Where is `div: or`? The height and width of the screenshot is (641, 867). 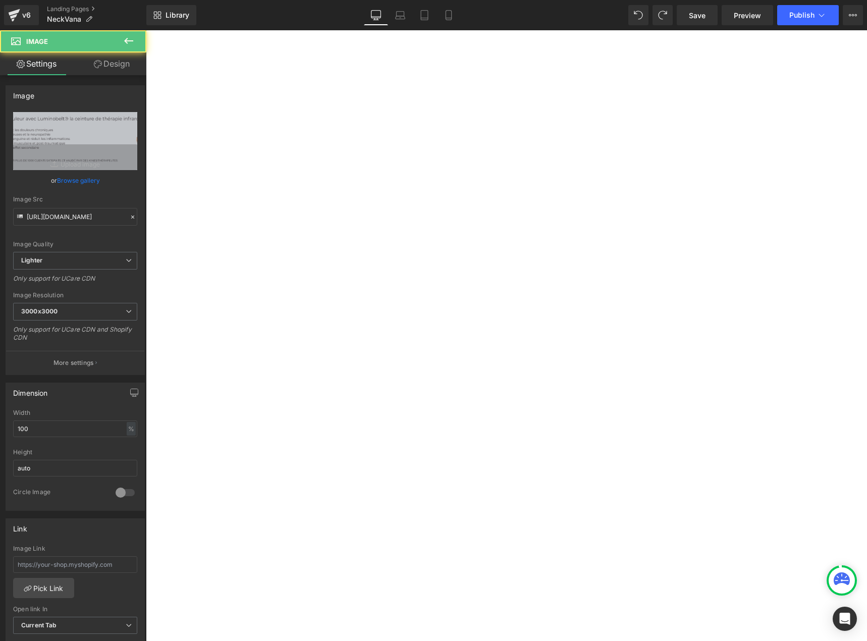
div: or is located at coordinates (75, 180).